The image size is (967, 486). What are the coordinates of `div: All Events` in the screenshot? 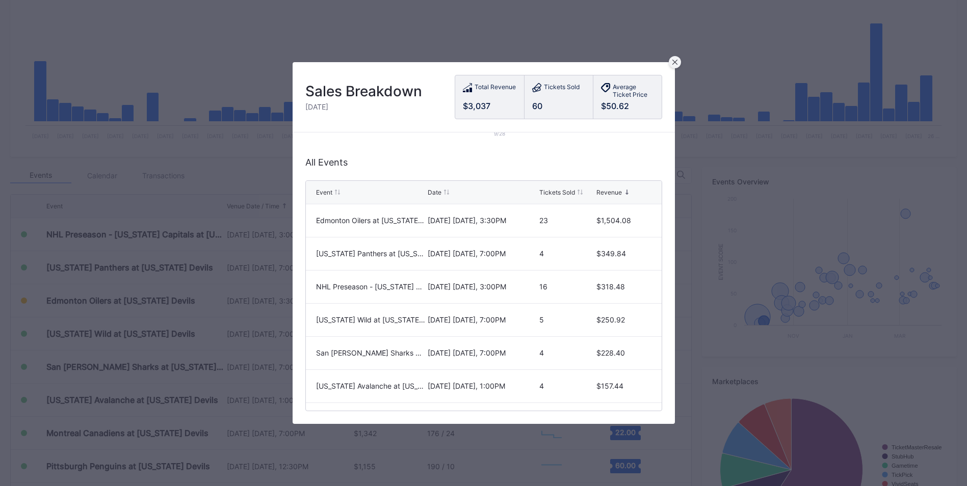 It's located at (484, 162).